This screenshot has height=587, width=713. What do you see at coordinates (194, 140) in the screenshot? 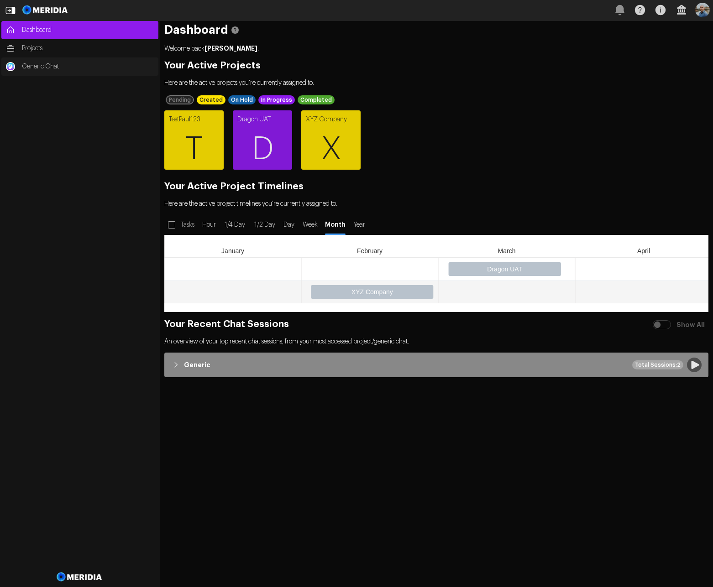
I see `a: TestPaul123T` at bounding box center [194, 140].